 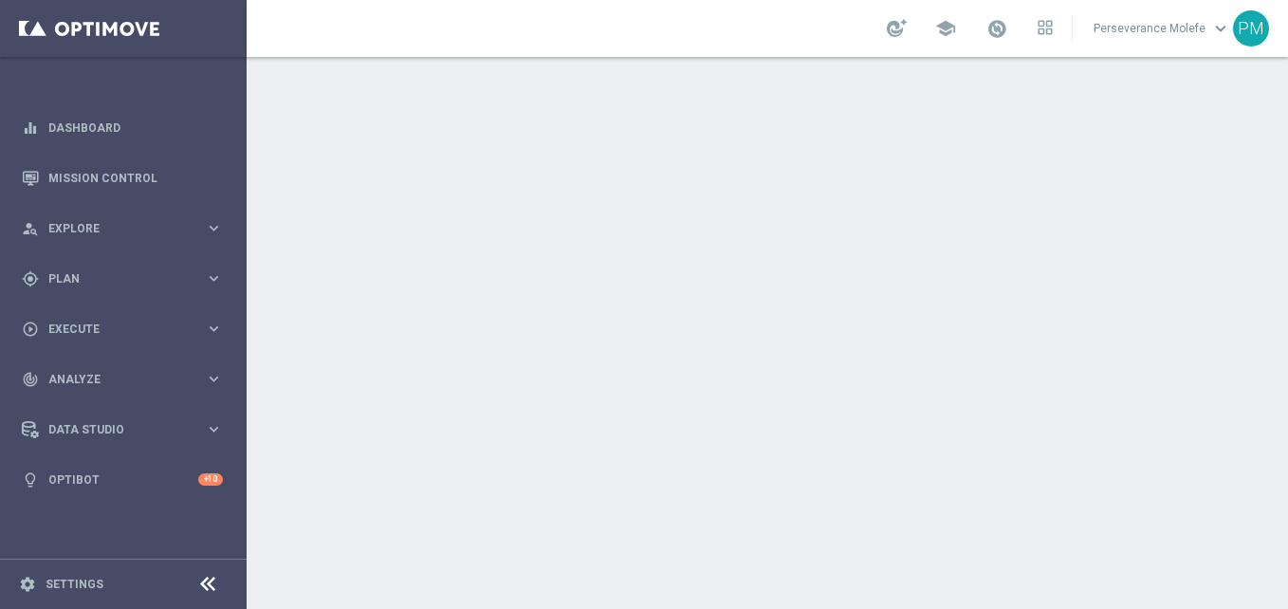 I want to click on span: Execute, so click(x=126, y=329).